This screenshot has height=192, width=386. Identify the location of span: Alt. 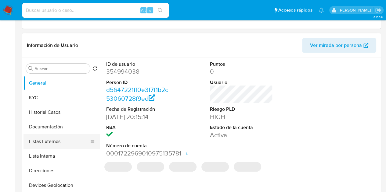
(143, 10).